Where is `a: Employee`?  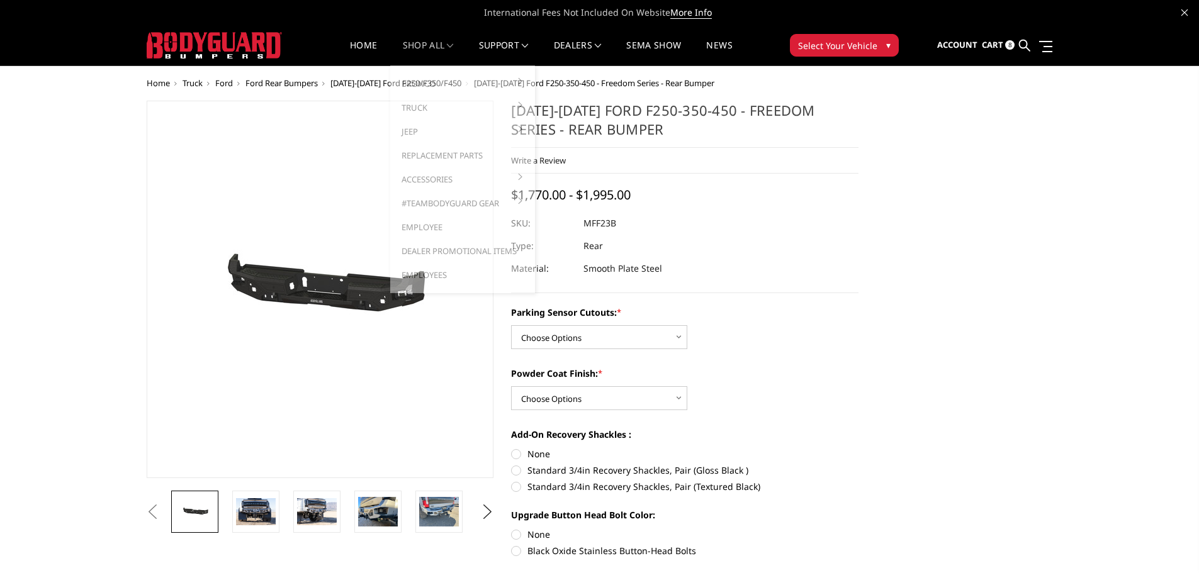 a: Employee is located at coordinates (462, 227).